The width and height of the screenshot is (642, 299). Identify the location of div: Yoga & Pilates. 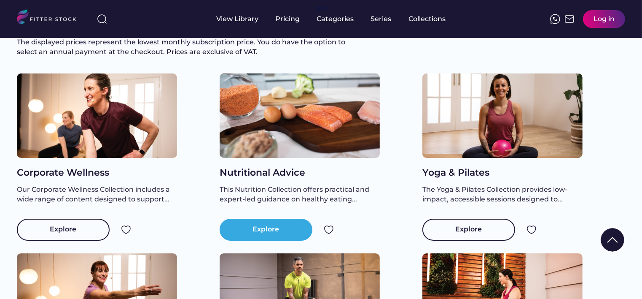
(503, 173).